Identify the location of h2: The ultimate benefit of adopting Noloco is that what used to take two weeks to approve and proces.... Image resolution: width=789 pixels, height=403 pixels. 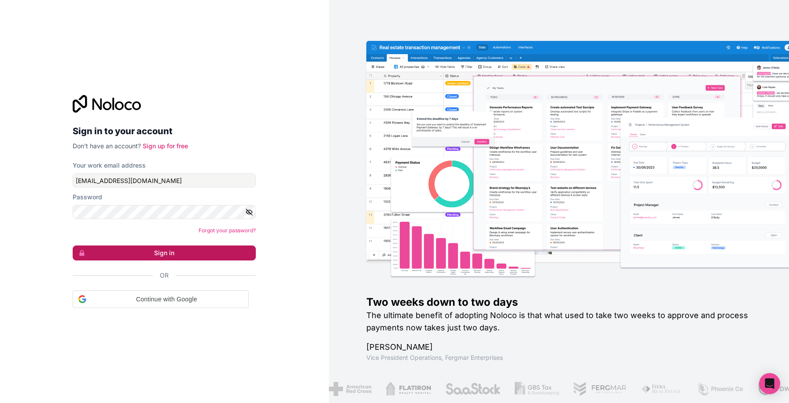
(564, 322).